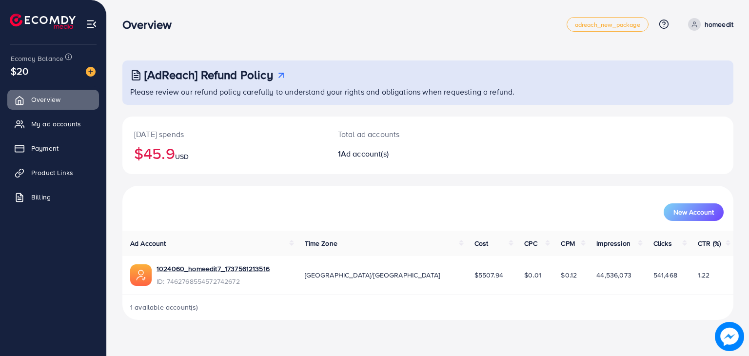 The width and height of the screenshot is (749, 356). Describe the element at coordinates (482, 243) in the screenshot. I see `span: Cost` at that location.